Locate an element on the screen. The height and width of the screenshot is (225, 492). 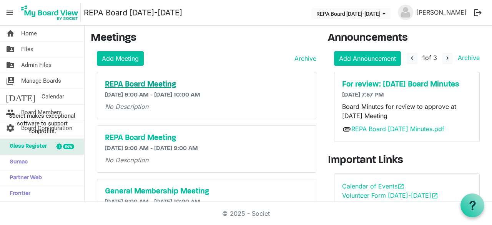
span: Sumac is located at coordinates (17, 162).